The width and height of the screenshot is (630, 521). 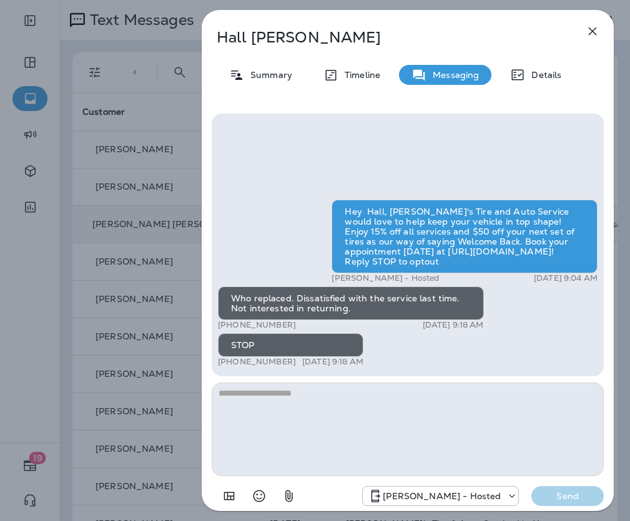 I want to click on button: Add in a premade template, so click(x=229, y=496).